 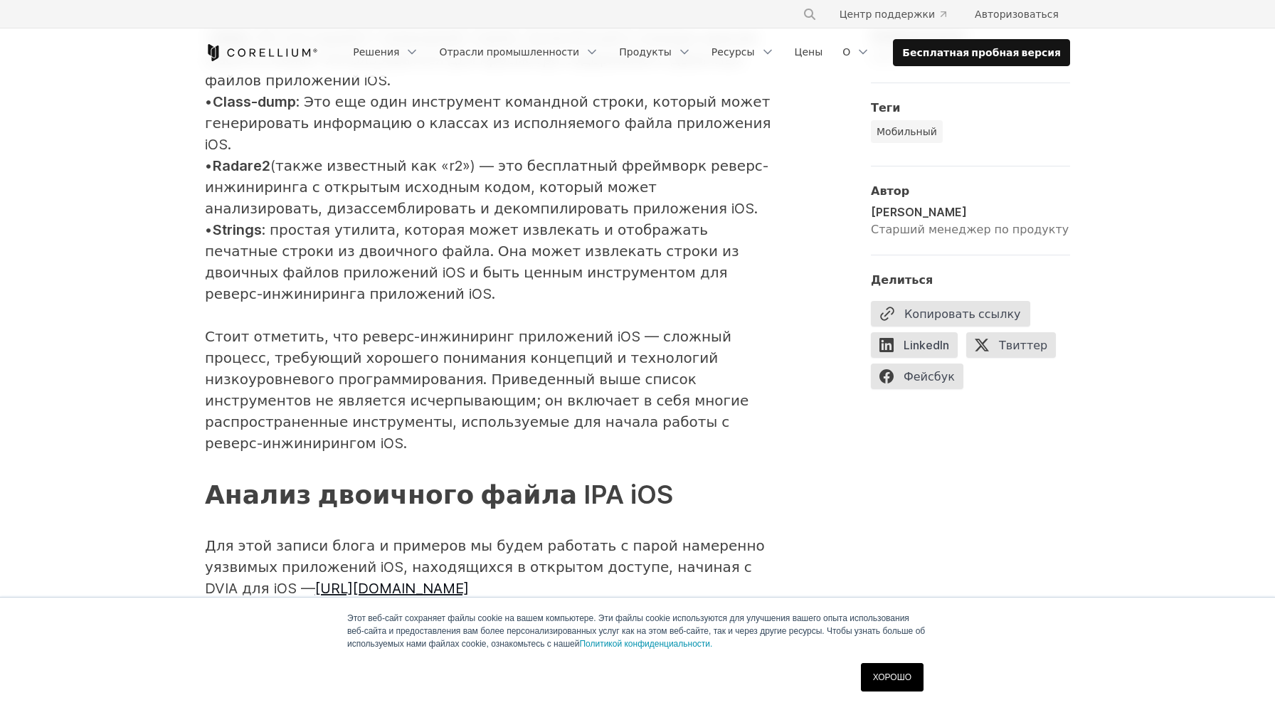 I want to click on a: Кореллиум Дом, so click(x=261, y=53).